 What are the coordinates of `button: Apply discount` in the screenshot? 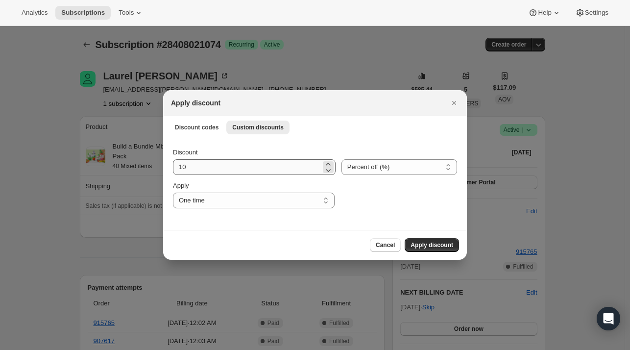 It's located at (431, 245).